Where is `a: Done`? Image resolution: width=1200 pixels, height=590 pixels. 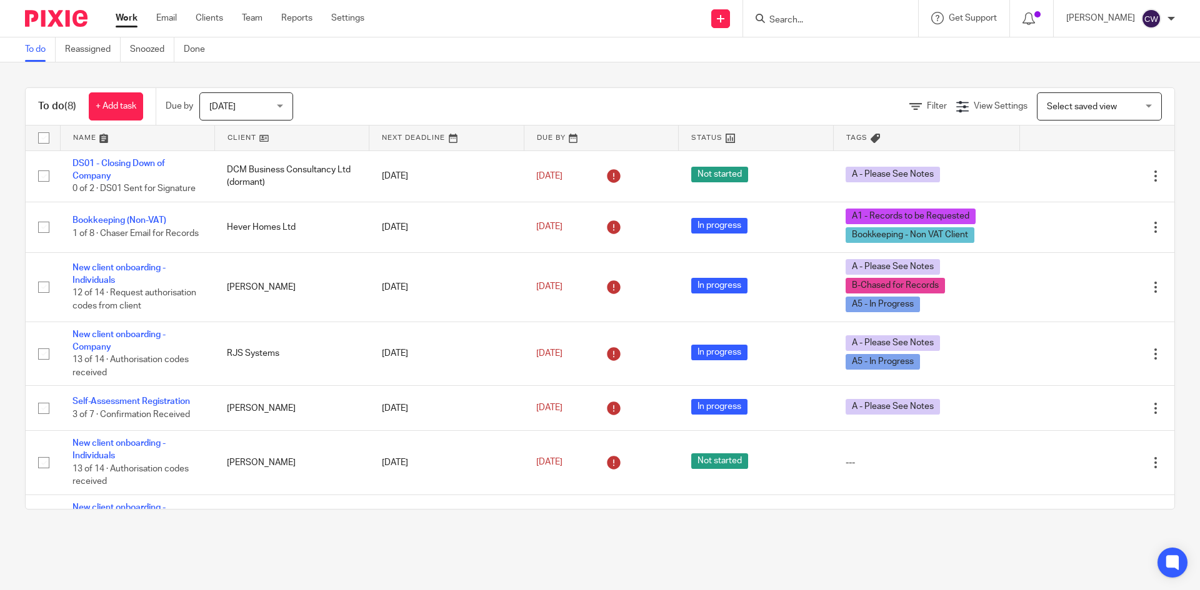
a: Done is located at coordinates (199, 49).